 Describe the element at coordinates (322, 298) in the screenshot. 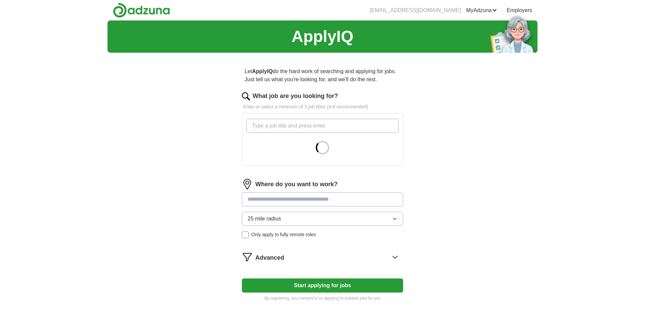

I see `p: By registering, you consent to us applying to suitable jobs for you` at that location.